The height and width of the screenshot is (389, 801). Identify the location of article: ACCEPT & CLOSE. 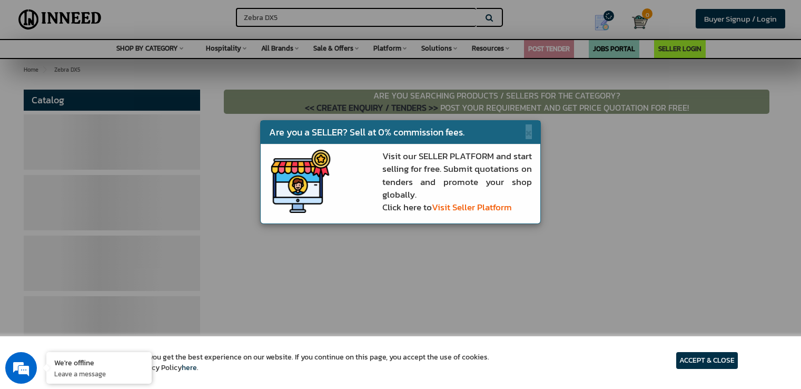
(707, 360).